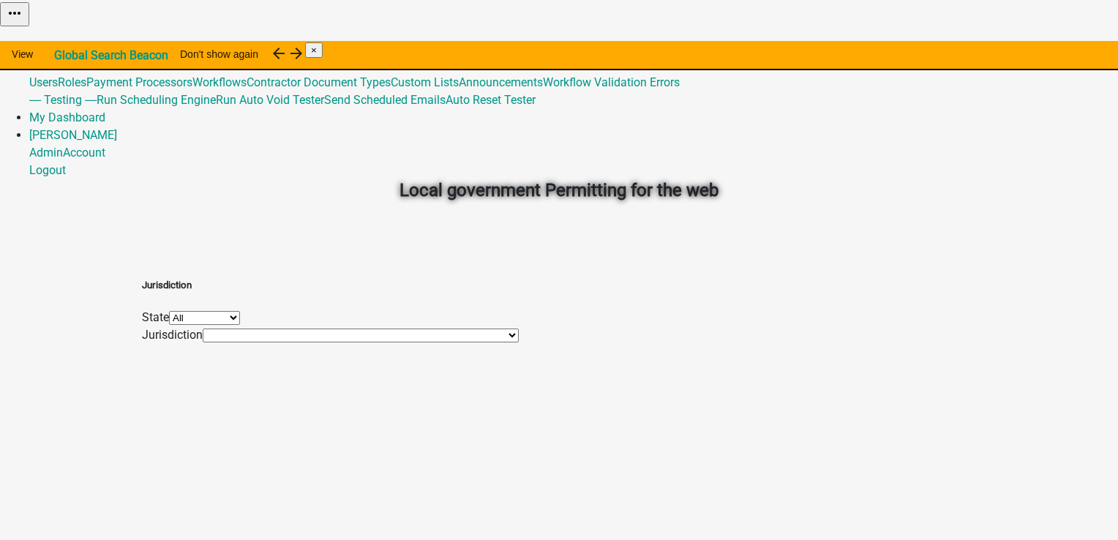 The height and width of the screenshot is (540, 1118). I want to click on button: Close, so click(314, 50).